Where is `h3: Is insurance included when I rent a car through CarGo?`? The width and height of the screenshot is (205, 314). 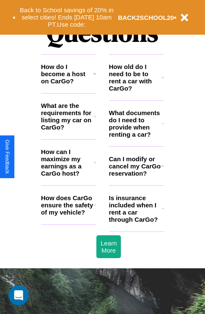
h3: Is insurance included when I rent a car through CarGo? is located at coordinates (136, 209).